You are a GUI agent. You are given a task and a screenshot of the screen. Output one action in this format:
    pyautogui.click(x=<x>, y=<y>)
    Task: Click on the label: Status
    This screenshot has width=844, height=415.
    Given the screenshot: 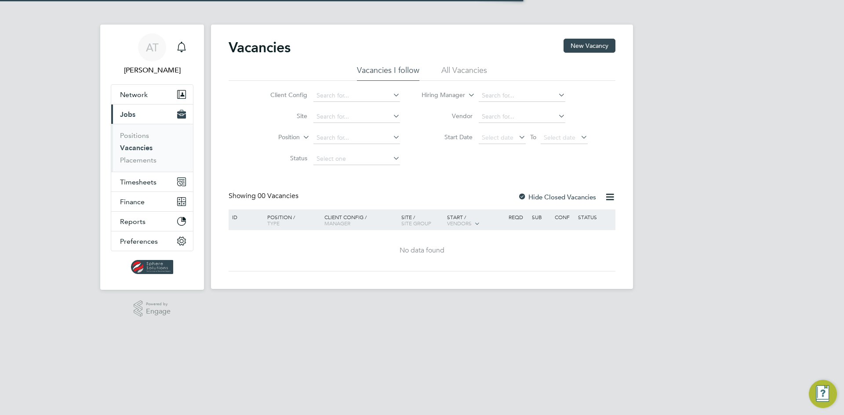 What is the action you would take?
    pyautogui.click(x=282, y=158)
    